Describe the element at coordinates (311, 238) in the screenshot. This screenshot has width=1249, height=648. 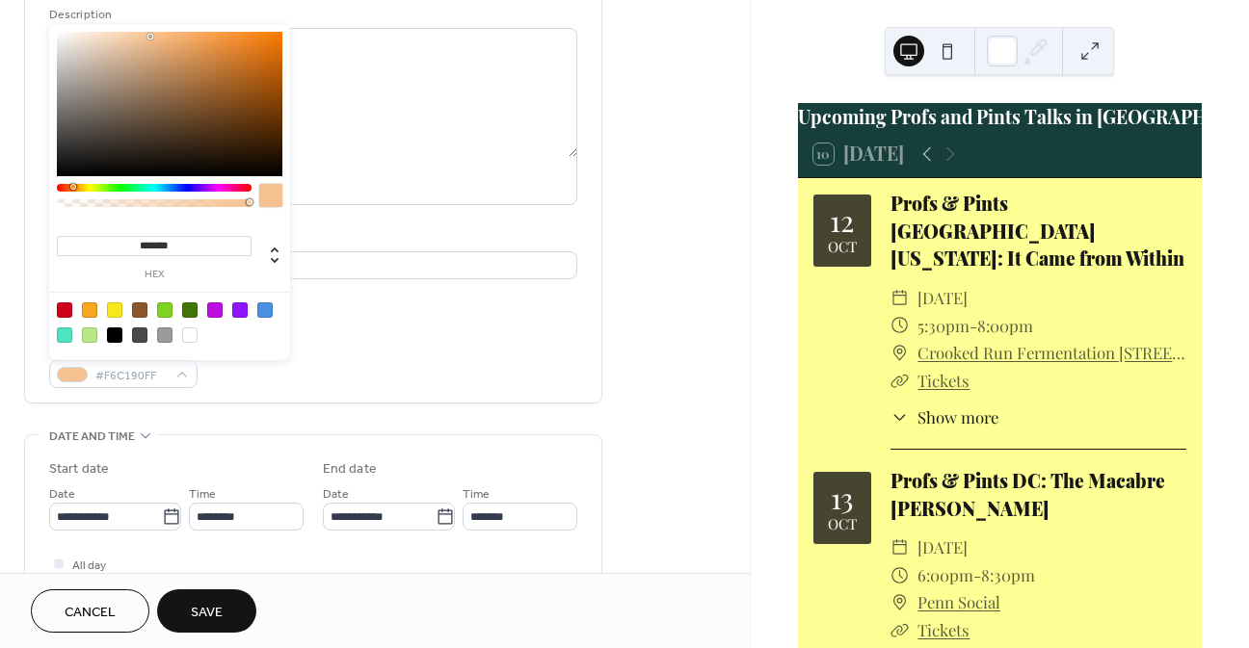
I see `div: Location` at that location.